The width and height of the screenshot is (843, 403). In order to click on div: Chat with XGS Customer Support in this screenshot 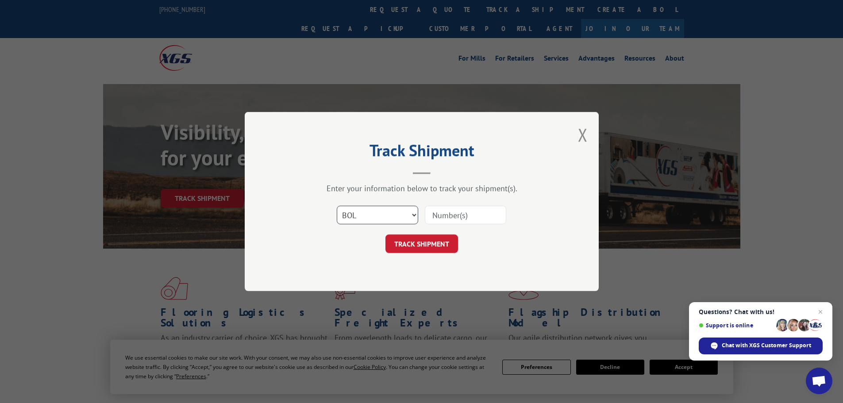, I will do `click(761, 346)`.